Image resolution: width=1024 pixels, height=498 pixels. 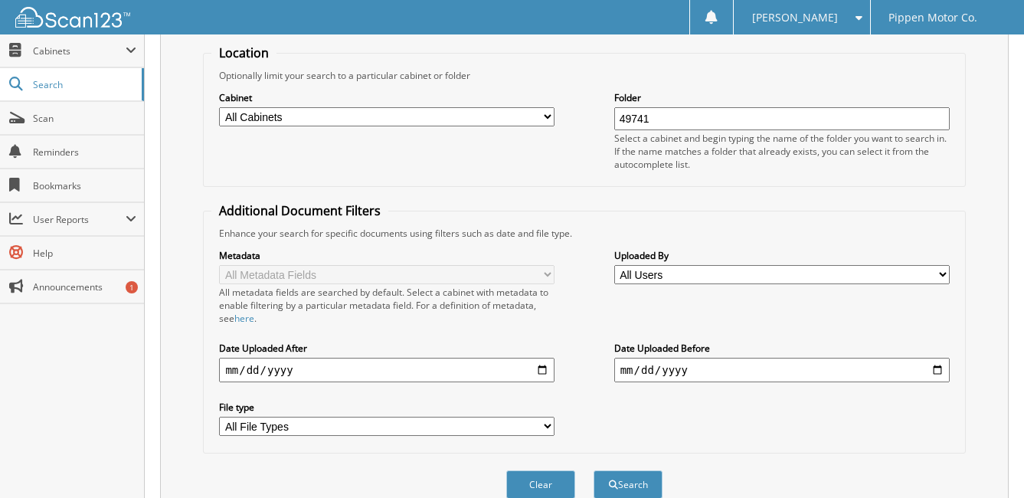 I want to click on div: All metadata fields are searched by default. Select a cabinet with metadata to enable filtering b..., so click(x=387, y=305).